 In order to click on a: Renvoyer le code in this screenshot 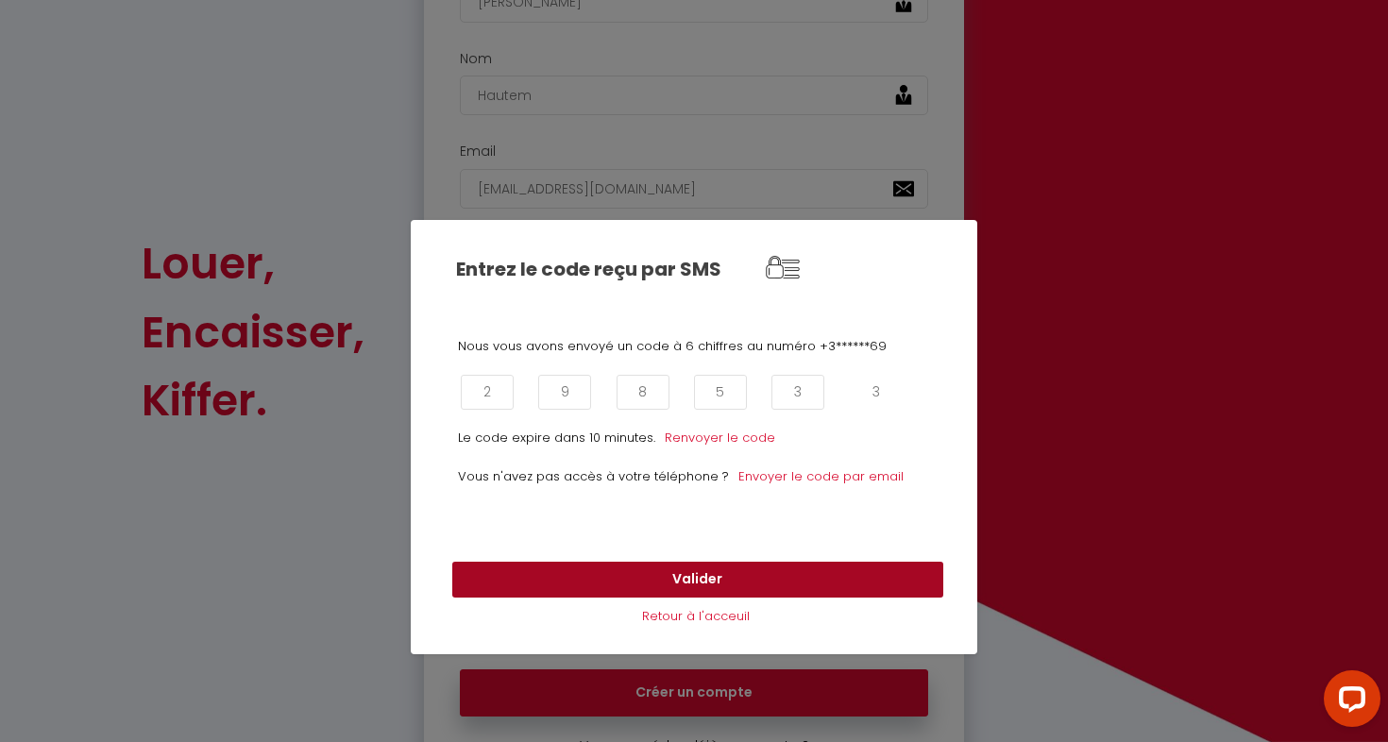, I will do `click(720, 437)`.